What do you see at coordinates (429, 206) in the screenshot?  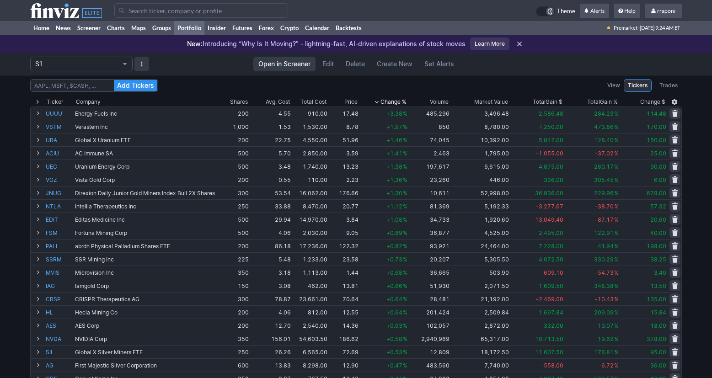 I see `td: 81,369` at bounding box center [429, 206].